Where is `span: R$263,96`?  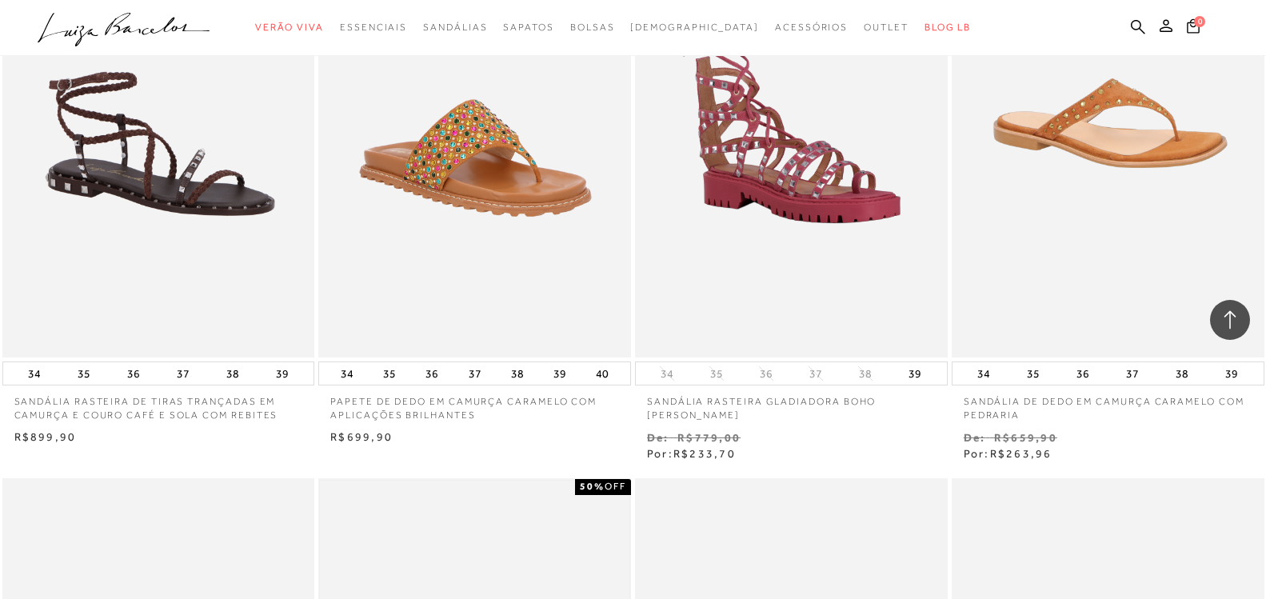 span: R$263,96 is located at coordinates (1022, 454).